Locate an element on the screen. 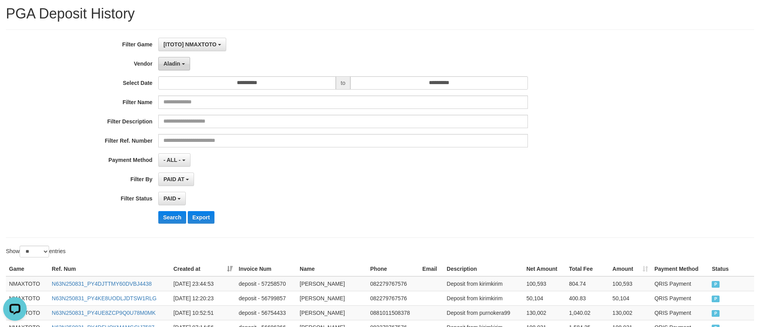 The image size is (760, 327). a: N63N250831_PY4UE8ZCP9Q0U78M0MK is located at coordinates (104, 312).